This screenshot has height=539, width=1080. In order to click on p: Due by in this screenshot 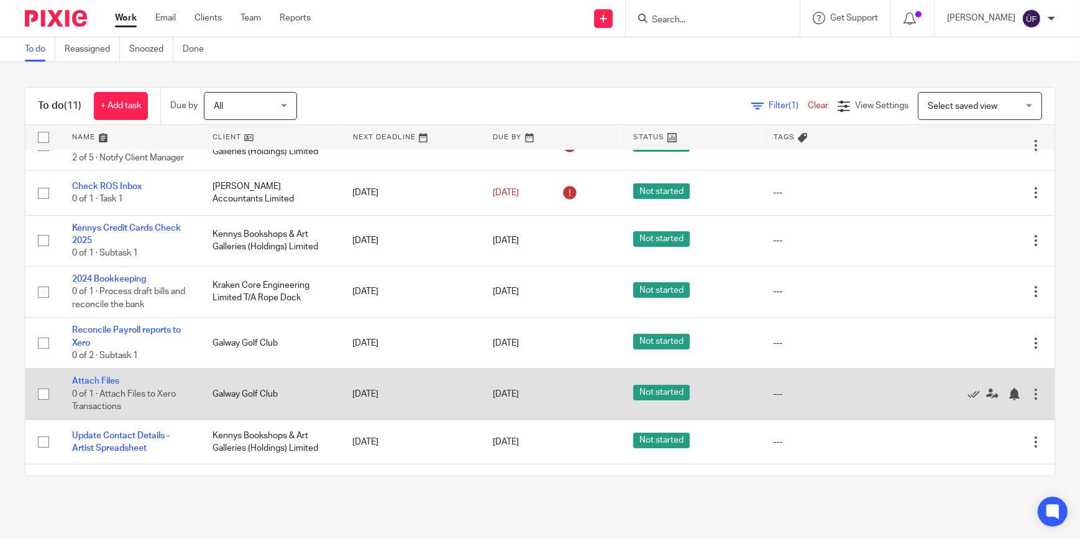, I will do `click(184, 106)`.